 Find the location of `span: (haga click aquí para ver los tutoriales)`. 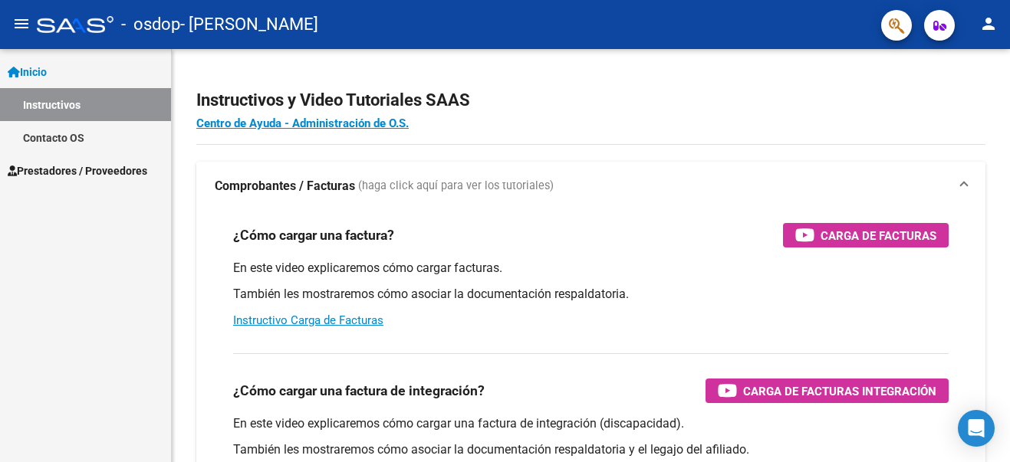

span: (haga click aquí para ver los tutoriales) is located at coordinates (455, 186).